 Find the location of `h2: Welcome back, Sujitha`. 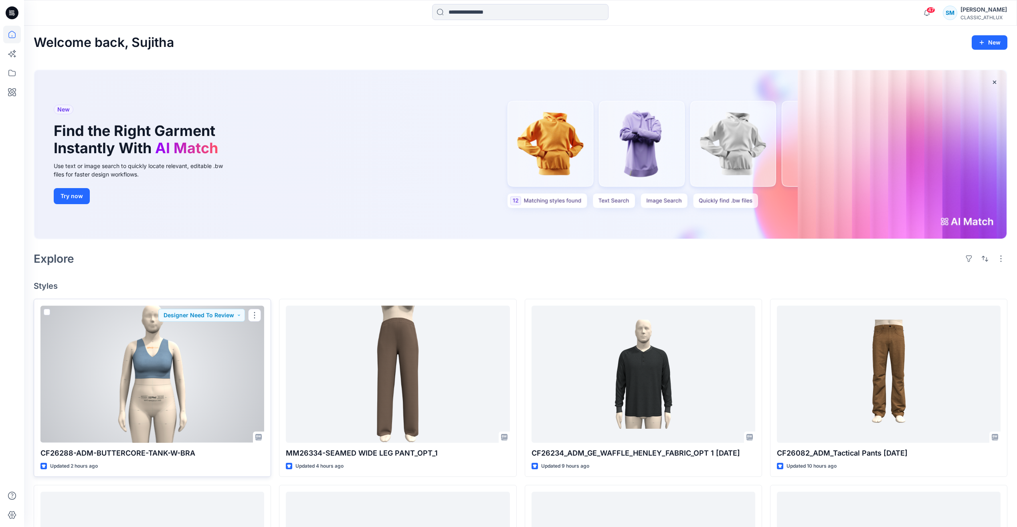

h2: Welcome back, Sujitha is located at coordinates (104, 42).